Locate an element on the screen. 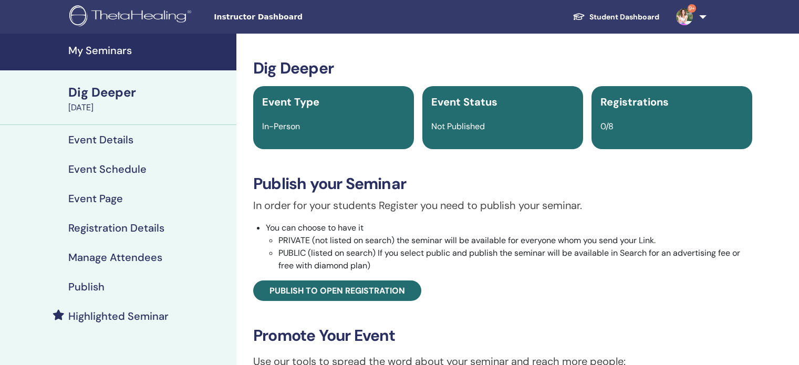  h3: Dig Deeper is located at coordinates (503, 68).